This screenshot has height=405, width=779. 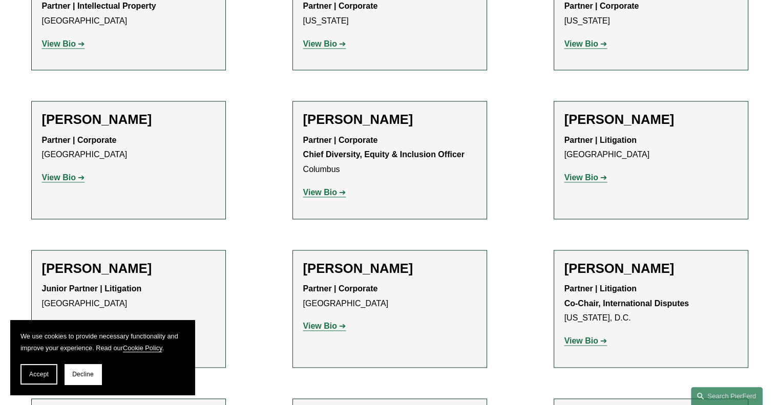 What do you see at coordinates (92, 288) in the screenshot?
I see `strong: Junior Partner | Litigation` at bounding box center [92, 288].